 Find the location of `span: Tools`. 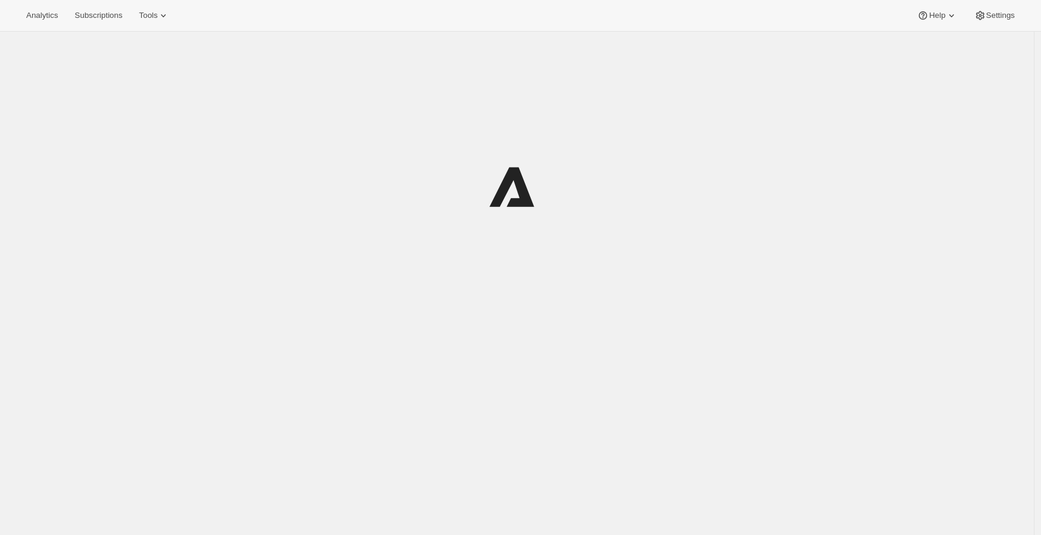

span: Tools is located at coordinates (148, 16).